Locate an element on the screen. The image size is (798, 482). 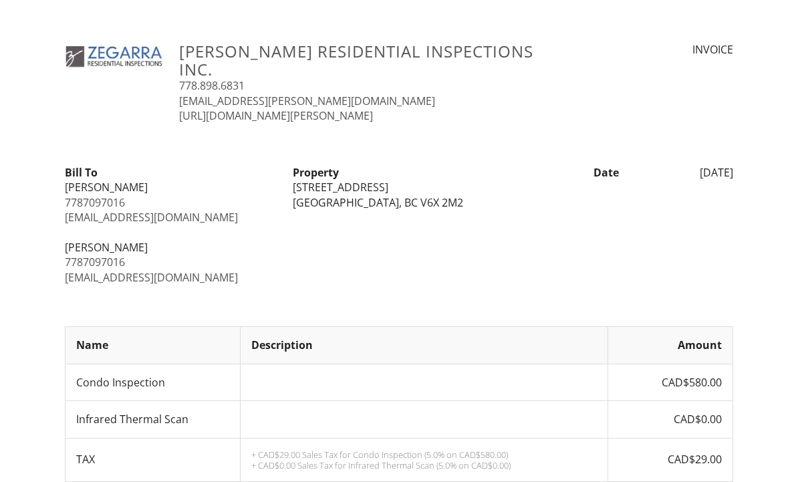
a: 778.898.6831 is located at coordinates (212, 86).